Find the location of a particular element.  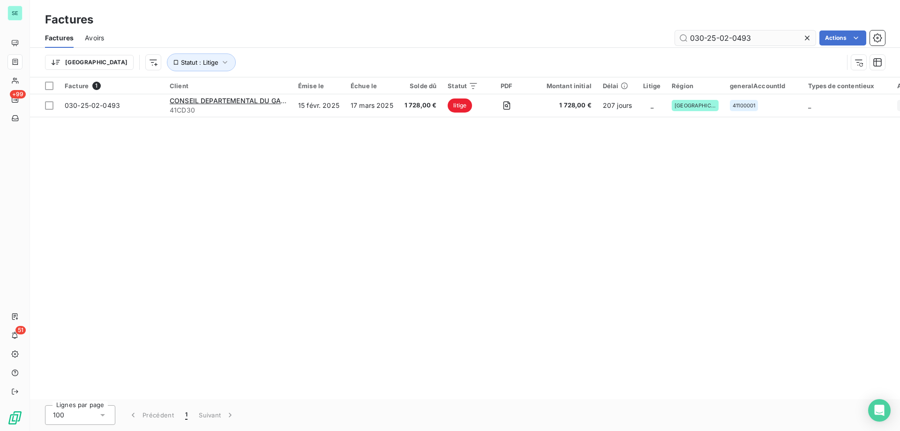

span: 030-25-02-0493 is located at coordinates (92, 105).